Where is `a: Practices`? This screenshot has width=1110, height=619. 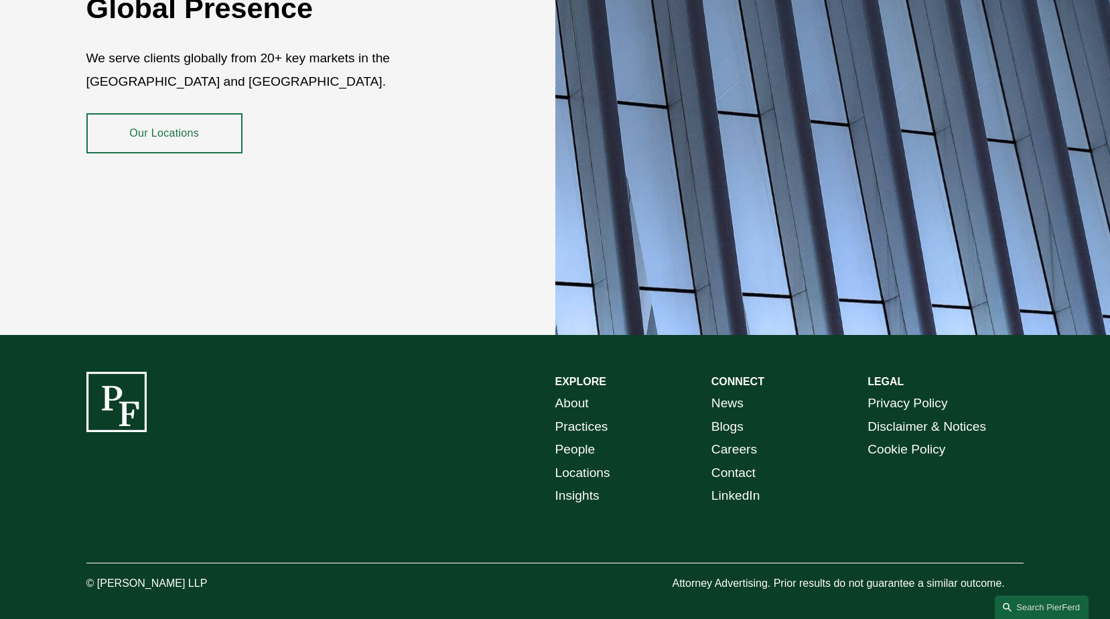
a: Practices is located at coordinates (582, 427).